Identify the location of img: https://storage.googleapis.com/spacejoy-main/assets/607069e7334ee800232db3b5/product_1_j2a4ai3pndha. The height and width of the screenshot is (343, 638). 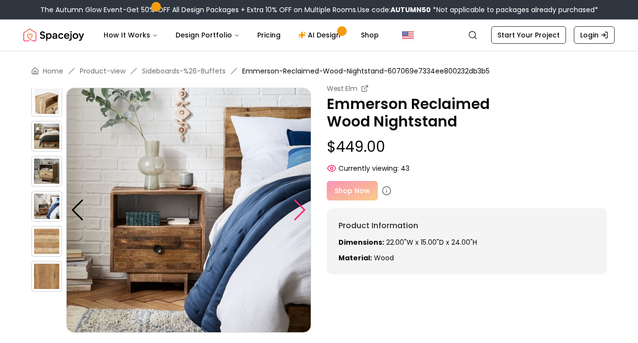
(47, 276).